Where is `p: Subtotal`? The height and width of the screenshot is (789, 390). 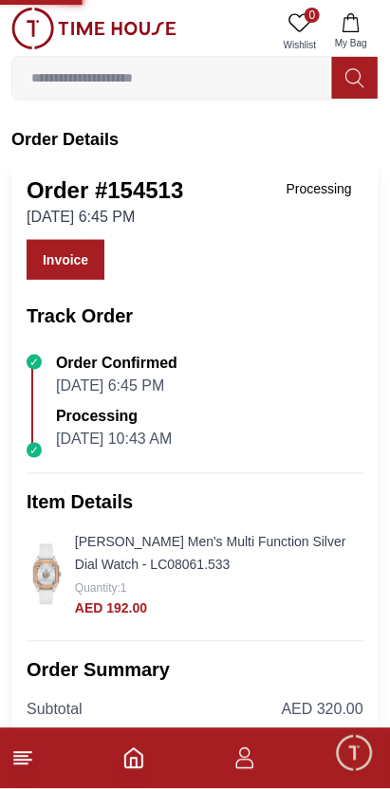 p: Subtotal is located at coordinates (54, 710).